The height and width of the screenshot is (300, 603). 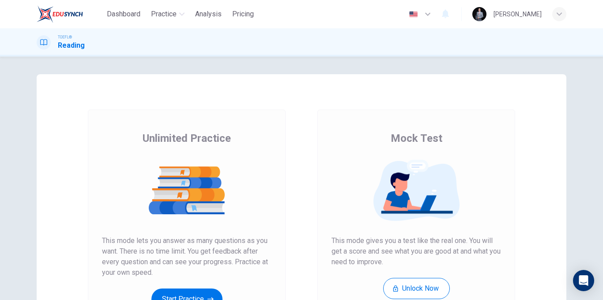 I want to click on button: Unlock Now, so click(x=416, y=288).